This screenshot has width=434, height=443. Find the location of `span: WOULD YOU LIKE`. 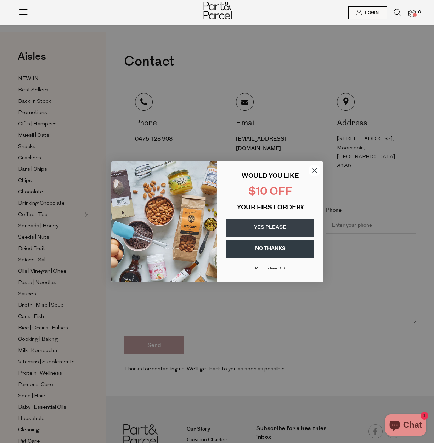

span: WOULD YOU LIKE is located at coordinates (270, 176).